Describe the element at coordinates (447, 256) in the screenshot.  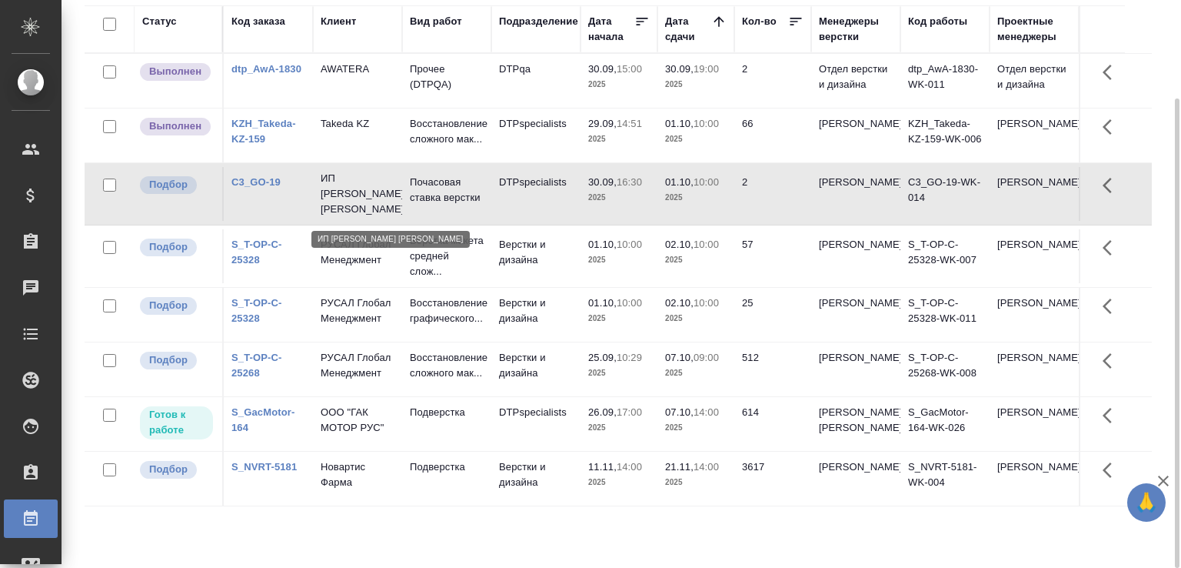
I see `p: Верстка макета средней слож...` at that location.